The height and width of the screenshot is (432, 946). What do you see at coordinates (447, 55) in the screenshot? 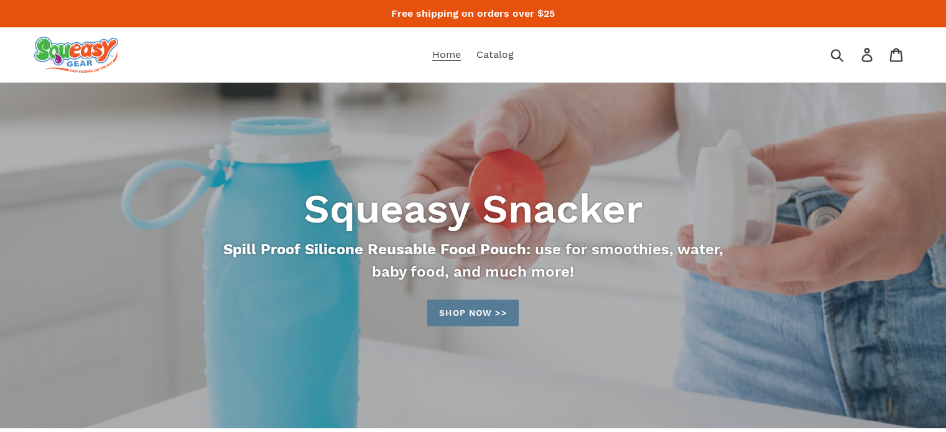
I see `span: Home` at bounding box center [447, 55].